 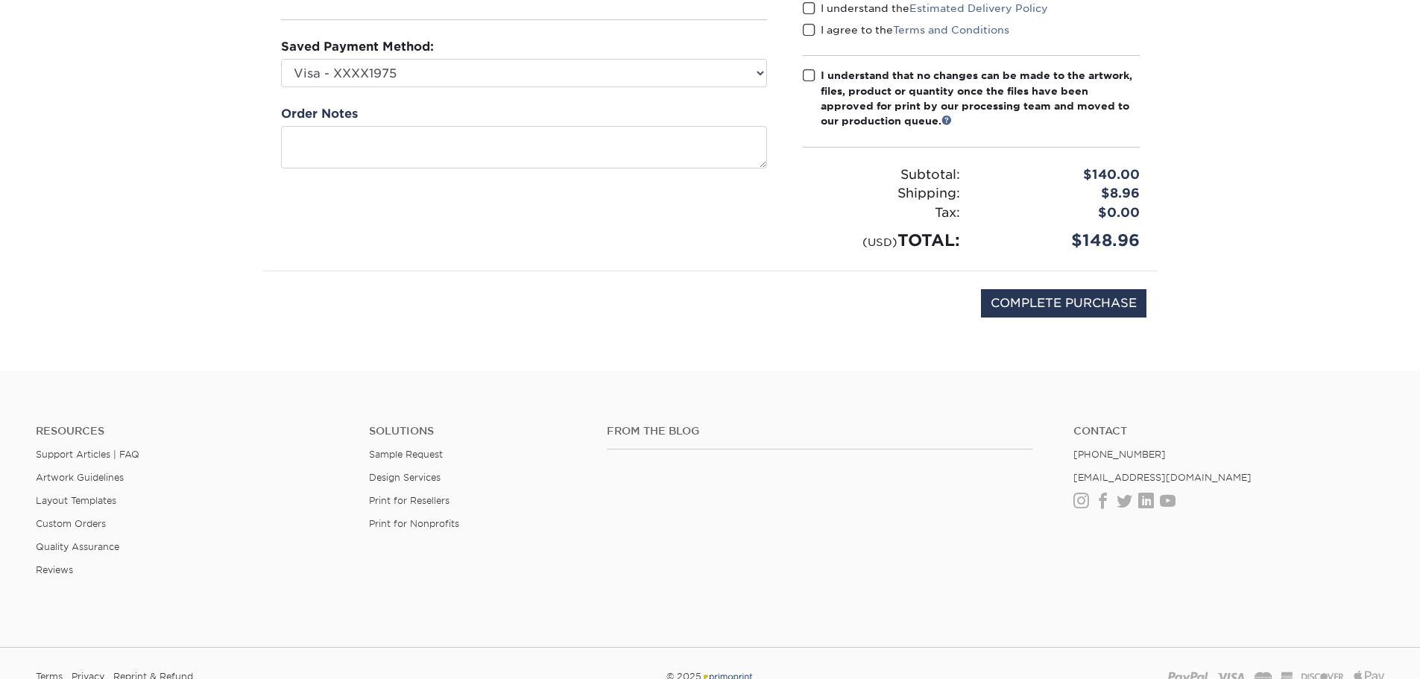 What do you see at coordinates (191, 431) in the screenshot?
I see `h4: Resources` at bounding box center [191, 431].